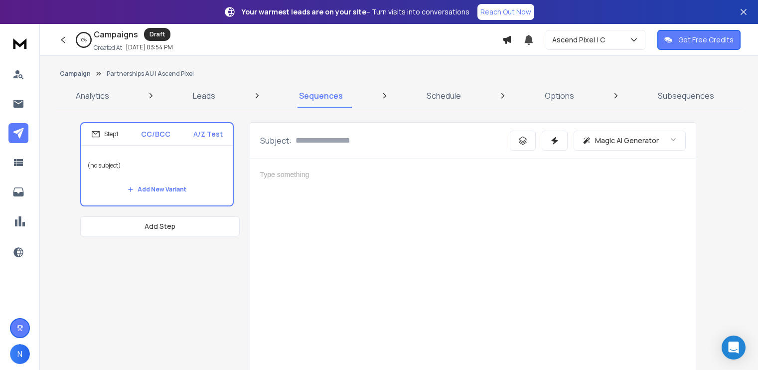 This screenshot has width=758, height=370. I want to click on p: Ascend Pixel | C, so click(581, 40).